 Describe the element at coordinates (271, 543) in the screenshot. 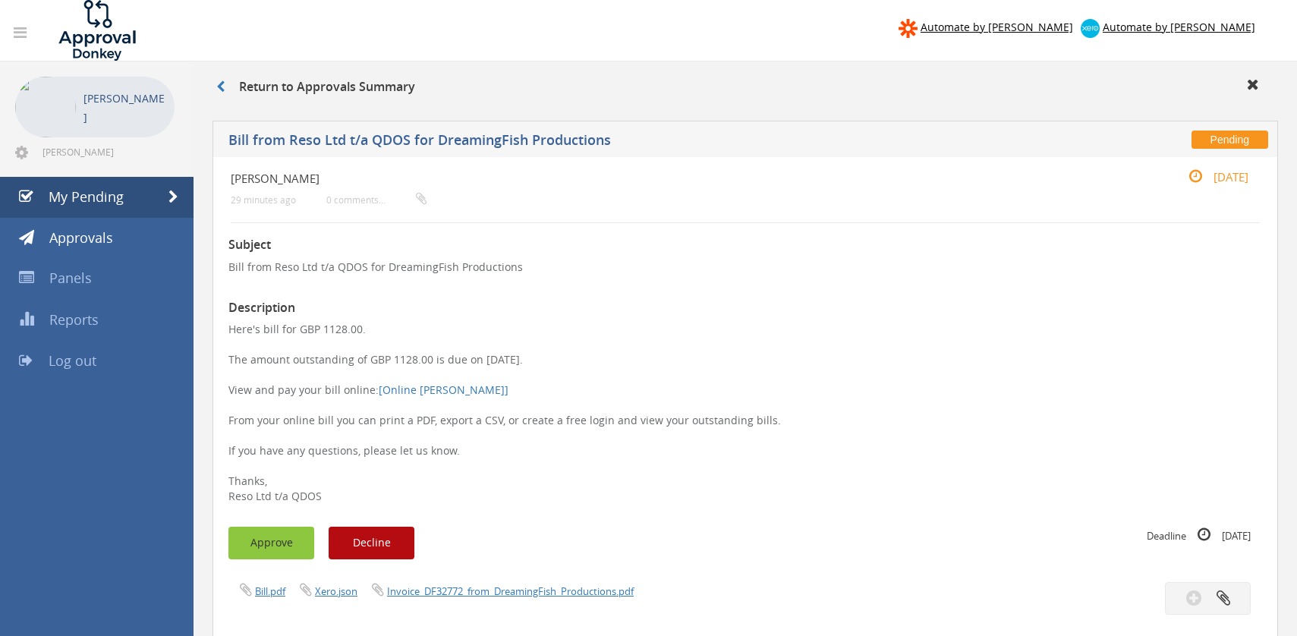

I see `button: Approve` at that location.